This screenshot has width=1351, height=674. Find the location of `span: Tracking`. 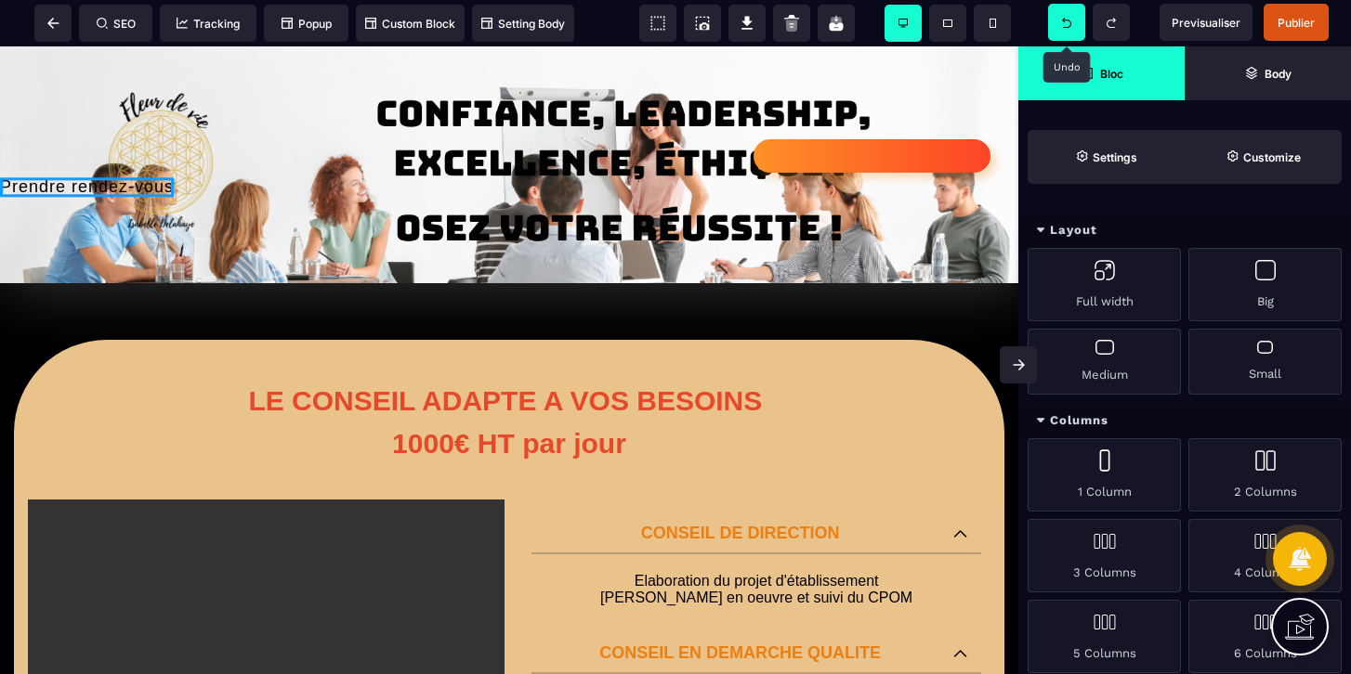

span: Tracking is located at coordinates (208, 23).